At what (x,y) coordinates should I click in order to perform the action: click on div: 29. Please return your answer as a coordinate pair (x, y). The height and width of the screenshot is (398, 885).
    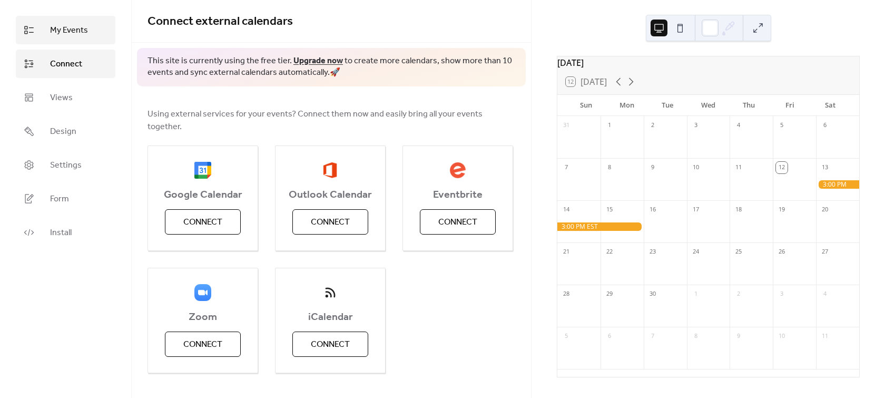
    Looking at the image, I should click on (610, 294).